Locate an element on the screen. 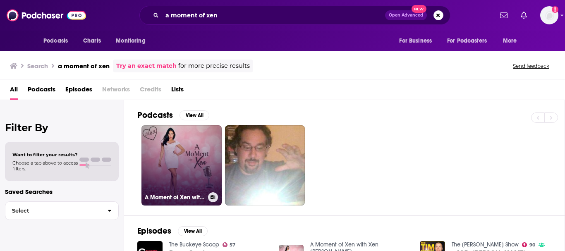 The width and height of the screenshot is (565, 251). button: Open AdvancedNew is located at coordinates (406, 15).